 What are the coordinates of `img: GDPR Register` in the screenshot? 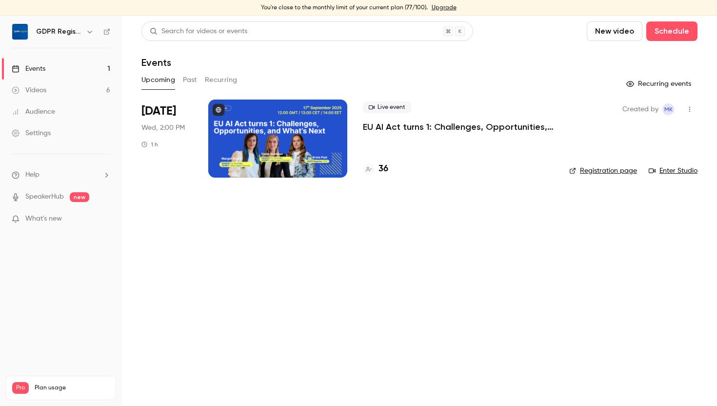 It's located at (20, 32).